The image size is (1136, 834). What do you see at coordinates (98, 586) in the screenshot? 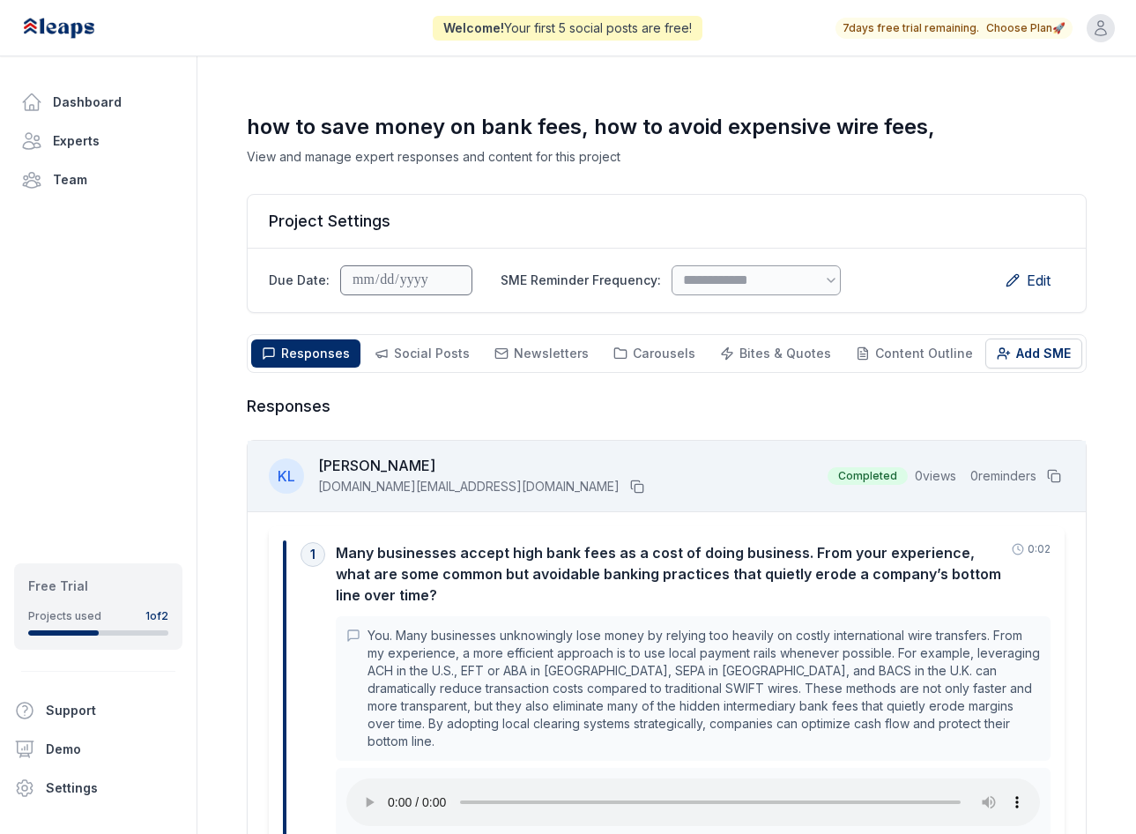
I see `div: Free Trial` at bounding box center [98, 586].